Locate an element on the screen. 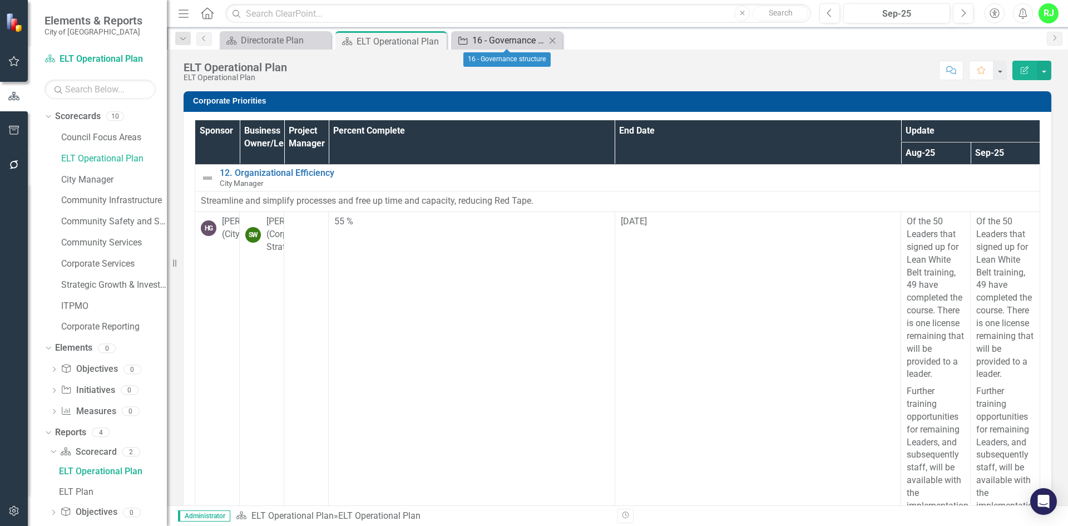 The image size is (1068, 526). button: Sep-25 is located at coordinates (897, 13).